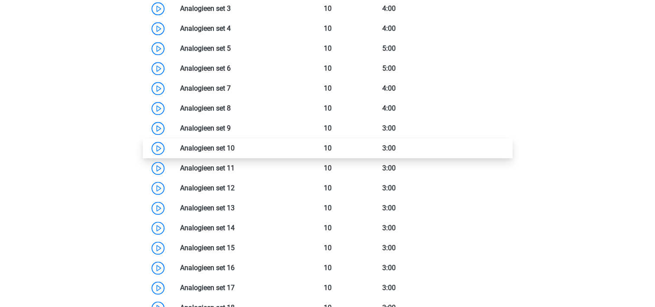 The image size is (655, 307). I want to click on div: Analogieen set 17, so click(235, 288).